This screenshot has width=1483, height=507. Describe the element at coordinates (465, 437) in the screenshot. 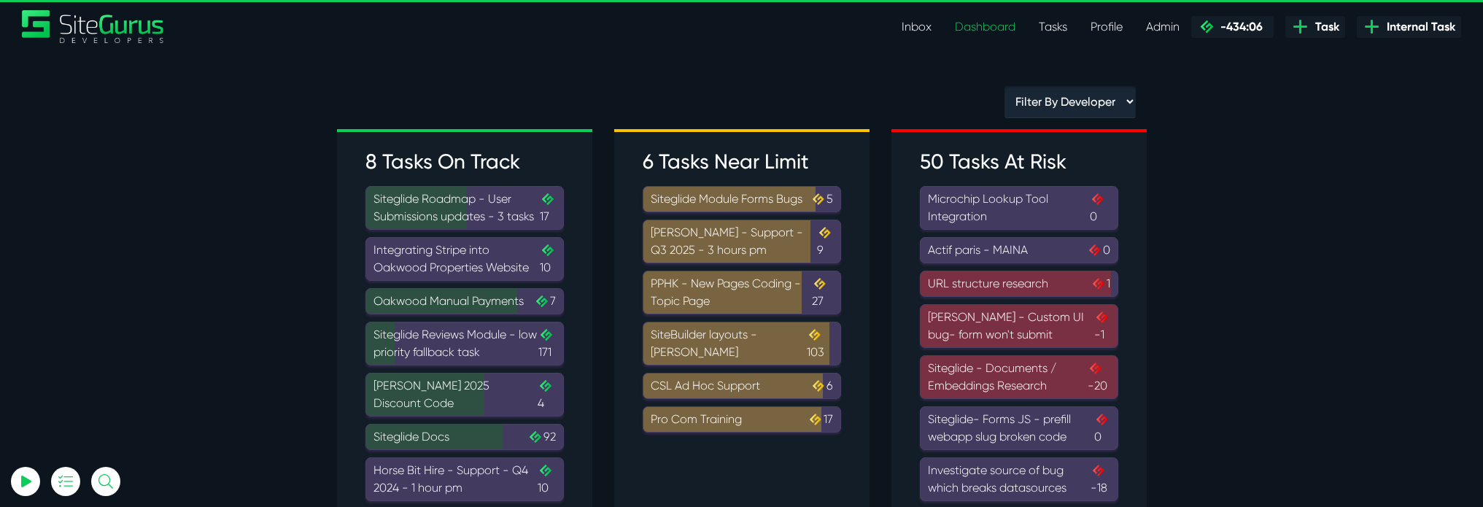

I see `div: Siteglide Docs` at that location.